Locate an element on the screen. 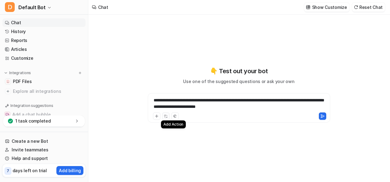 The width and height of the screenshot is (390, 182). img: expand menu is located at coordinates (6, 73).